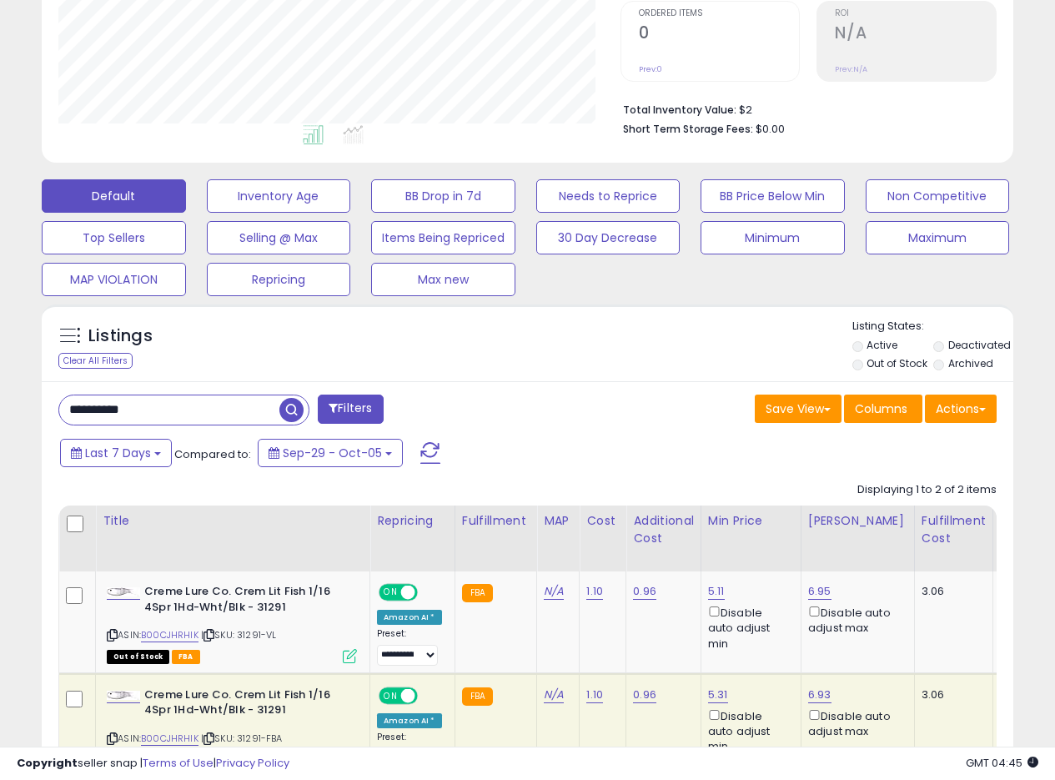 This screenshot has width=1055, height=780. Describe the element at coordinates (608, 196) in the screenshot. I see `button: Needs to Reprice` at that location.